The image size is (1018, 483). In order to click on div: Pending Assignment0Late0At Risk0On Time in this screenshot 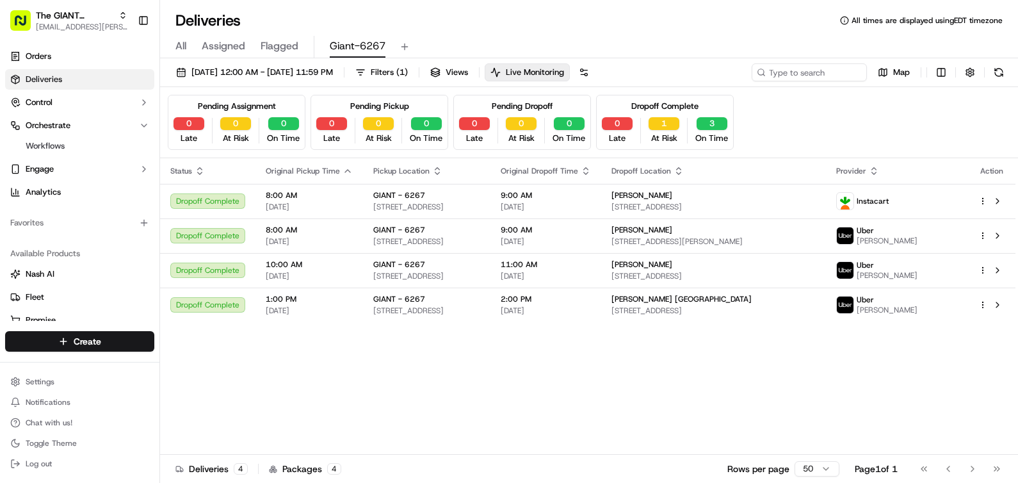, I will do `click(236, 122)`.